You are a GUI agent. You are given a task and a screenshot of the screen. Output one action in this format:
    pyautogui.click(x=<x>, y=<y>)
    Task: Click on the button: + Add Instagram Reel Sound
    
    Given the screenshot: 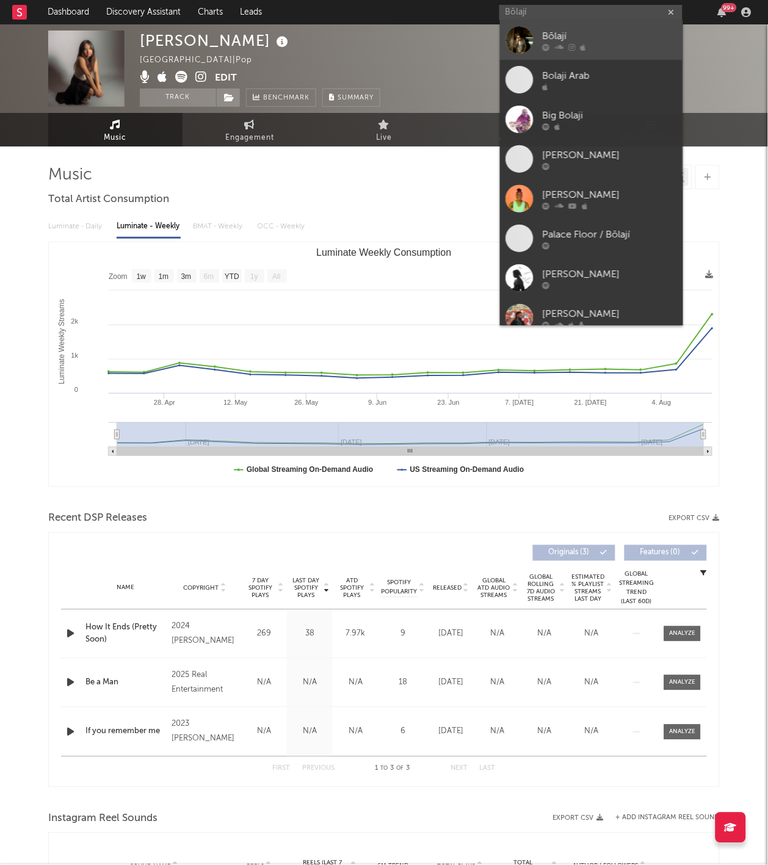 What is the action you would take?
    pyautogui.click(x=668, y=818)
    